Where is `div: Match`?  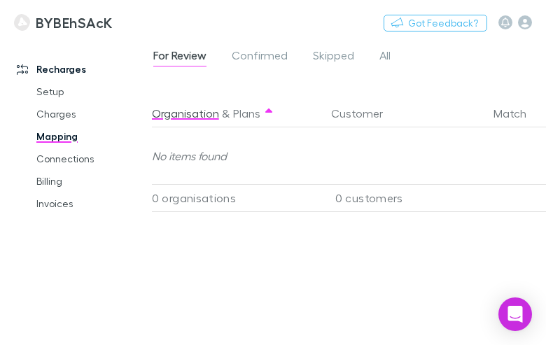
div: Match is located at coordinates (518, 113).